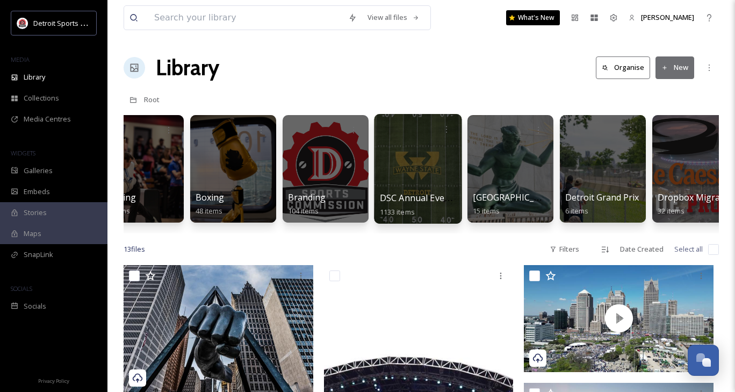  Describe the element at coordinates (602, 204) in the screenshot. I see `a: Detroit Grand Prix6 items` at that location.